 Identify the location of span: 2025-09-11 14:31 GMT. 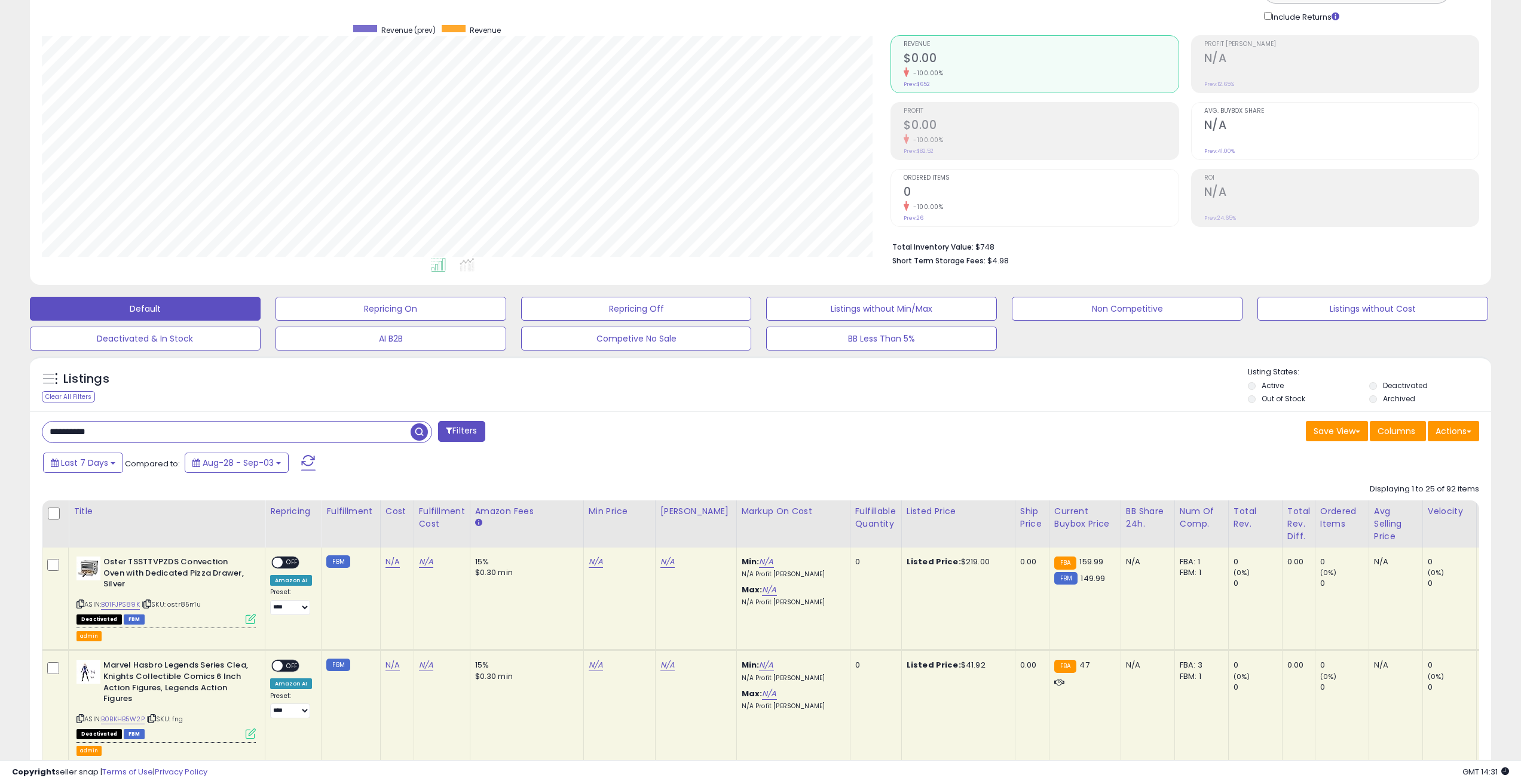
(1486, 771).